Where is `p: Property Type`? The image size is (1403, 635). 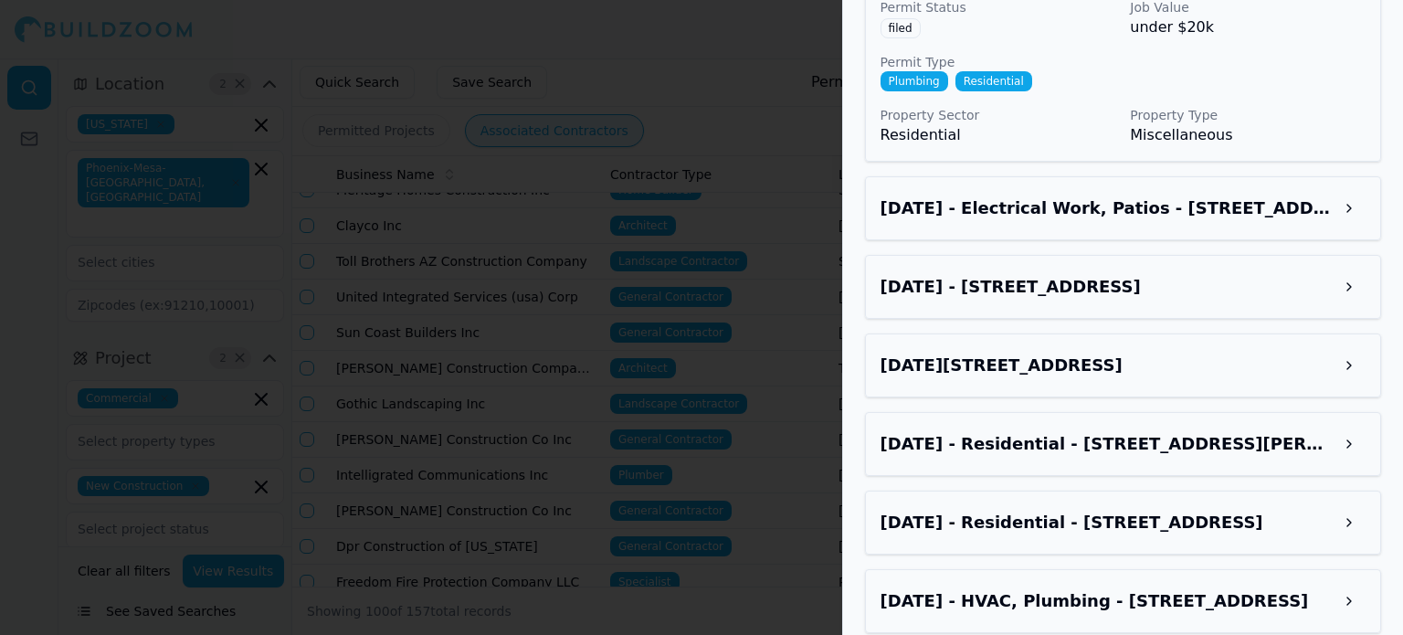 p: Property Type is located at coordinates (1248, 115).